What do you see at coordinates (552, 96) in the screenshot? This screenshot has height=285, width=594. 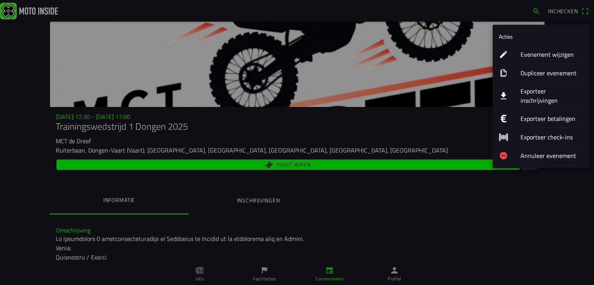 I see `ion-label: Exporteer inschrijvingen` at bounding box center [552, 96].